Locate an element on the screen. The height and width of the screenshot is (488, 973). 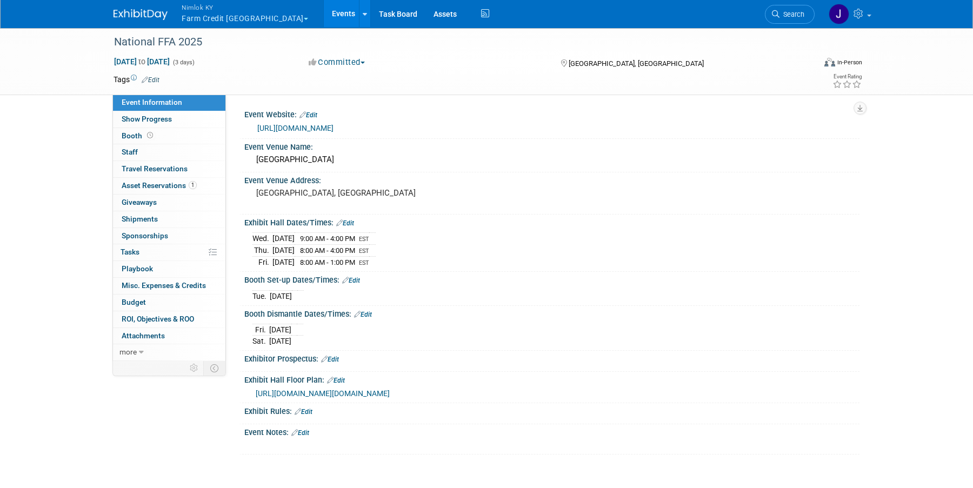
div: Exhibit Hall Dates/Times: is located at coordinates (552, 222).